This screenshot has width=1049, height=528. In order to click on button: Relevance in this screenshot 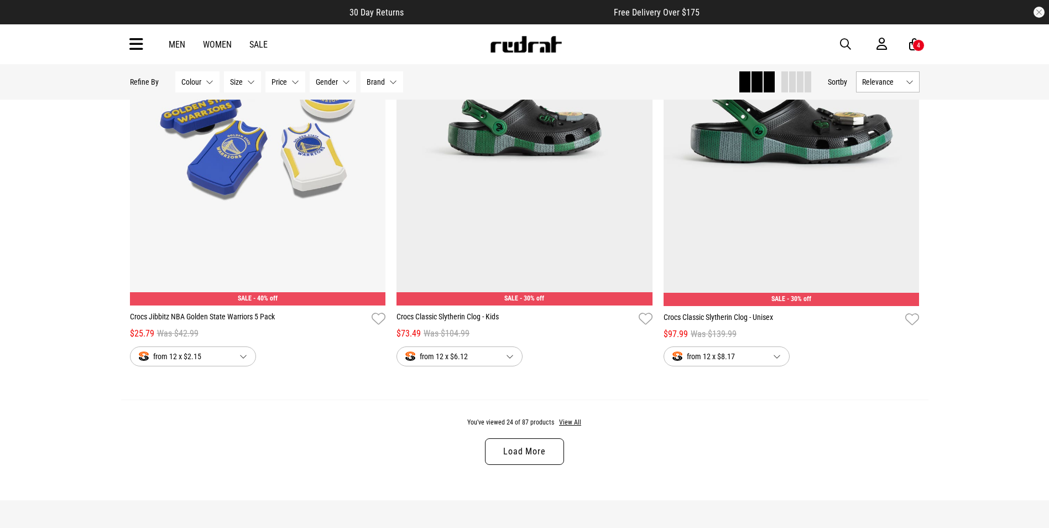, I will do `click(888, 82)`.